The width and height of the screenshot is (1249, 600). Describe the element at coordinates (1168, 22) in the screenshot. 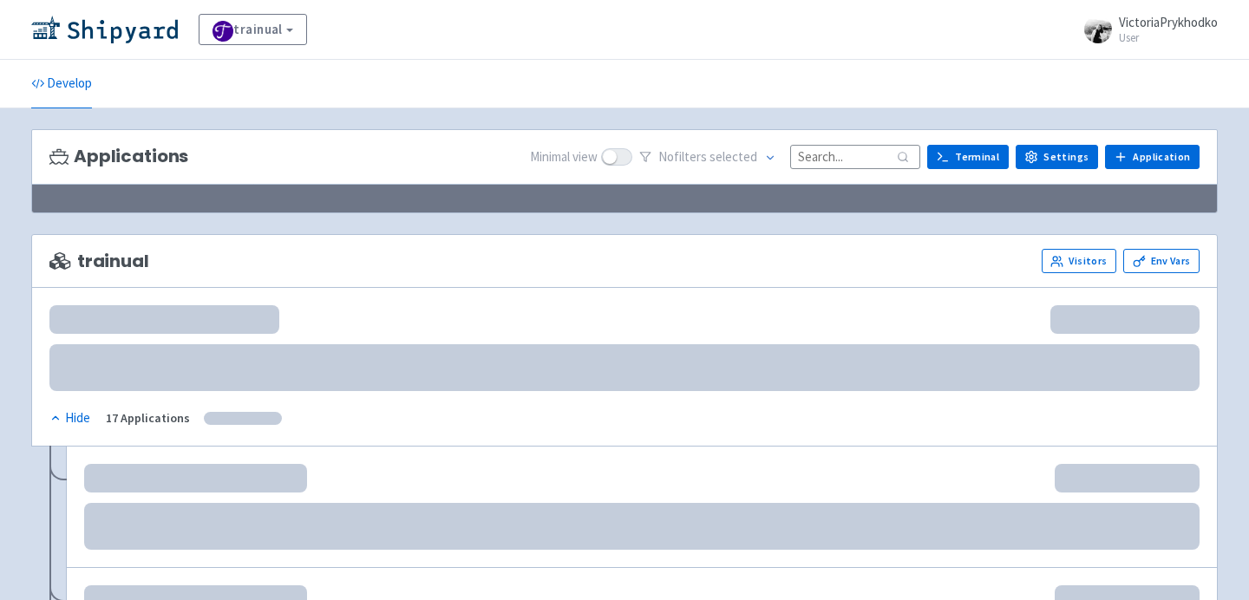

I see `span: VictoriaPrykhodko` at that location.